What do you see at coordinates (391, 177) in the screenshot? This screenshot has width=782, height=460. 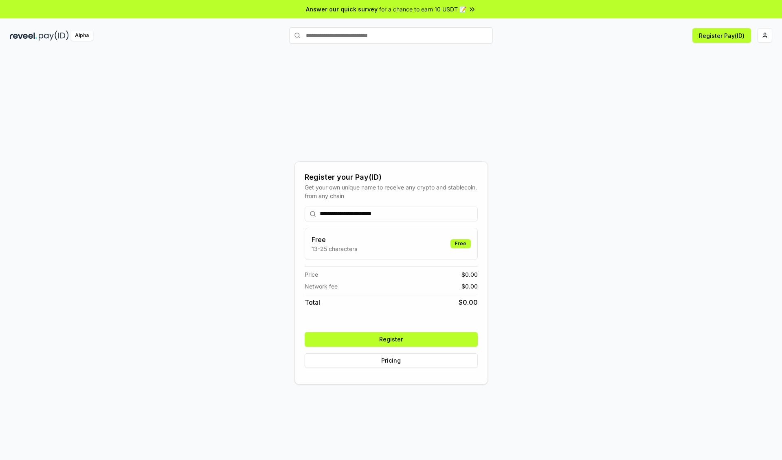 I see `div: Register your Pay(ID)` at bounding box center [391, 177].